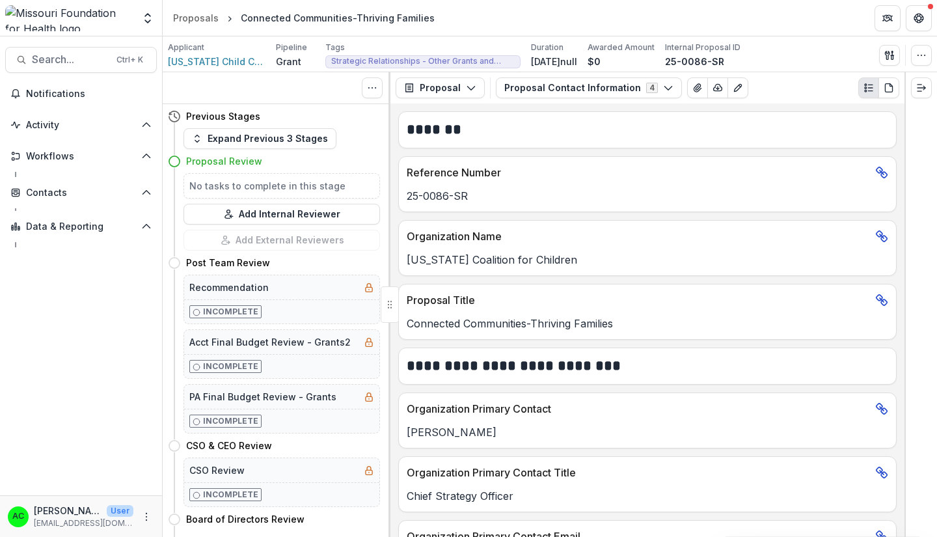 This screenshot has height=537, width=937. What do you see at coordinates (648, 496) in the screenshot?
I see `p: Chief Strategy Officer` at bounding box center [648, 496].